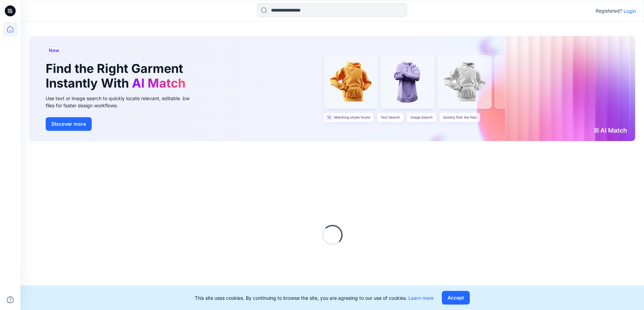  I want to click on p: Registered?, so click(609, 11).